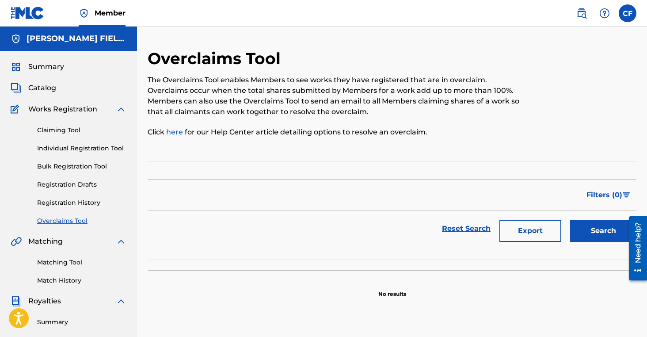  I want to click on a: Individual Registration Tool, so click(82, 148).